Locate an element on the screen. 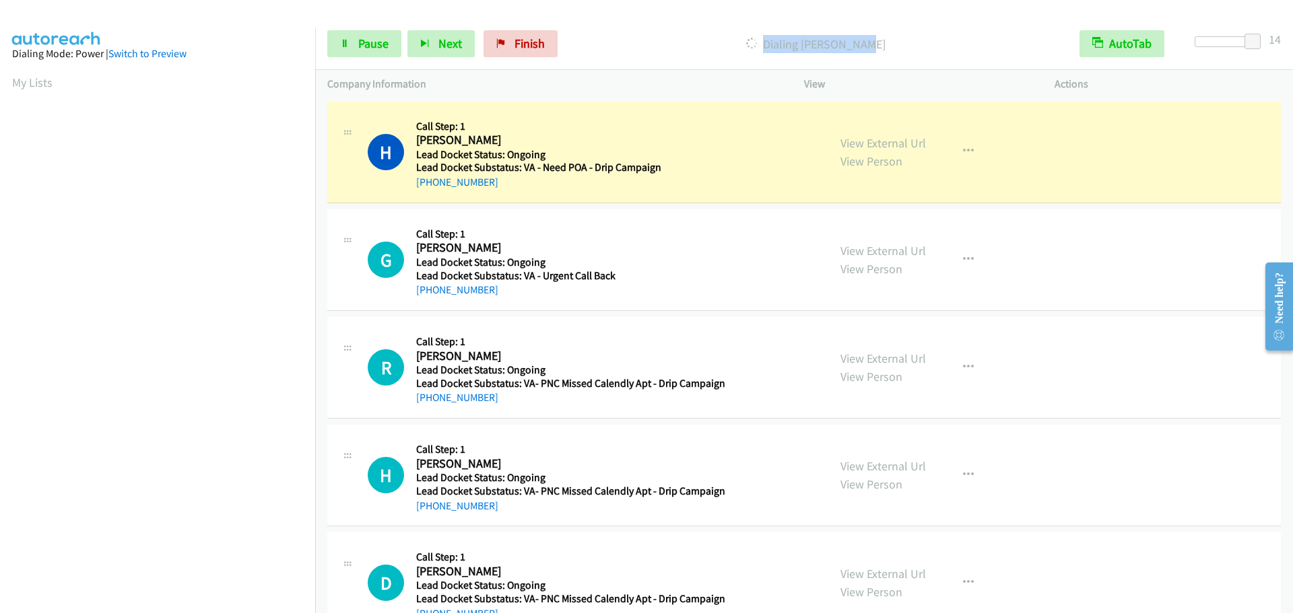 This screenshot has width=1293, height=613. div: 14 is located at coordinates (1274, 39).